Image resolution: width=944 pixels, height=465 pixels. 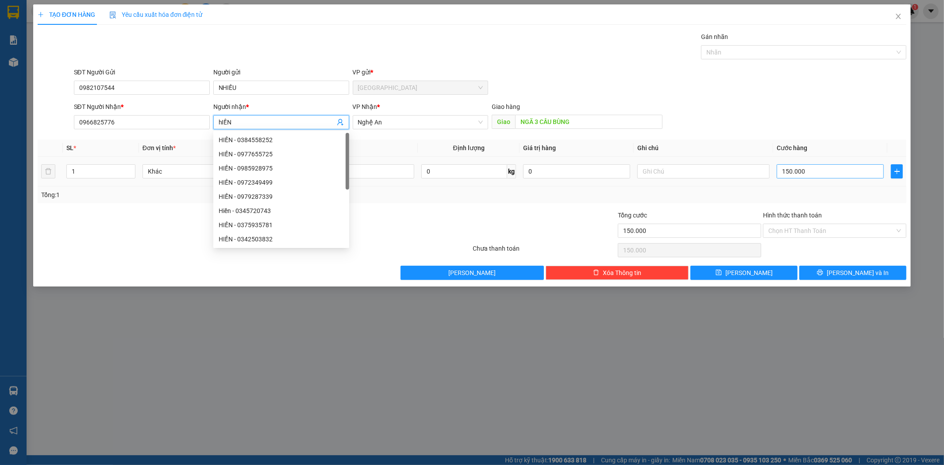 What do you see at coordinates (539, 148) in the screenshot?
I see `span: Giá trị hàng` at bounding box center [539, 148].